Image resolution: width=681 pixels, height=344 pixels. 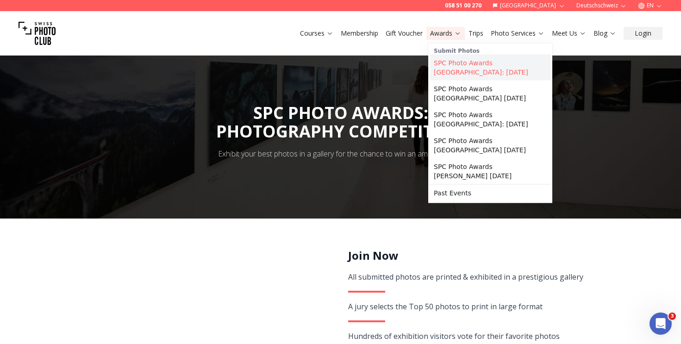 I want to click on div: A jury selects the Top 50 photos to print in large format, so click(x=483, y=306).